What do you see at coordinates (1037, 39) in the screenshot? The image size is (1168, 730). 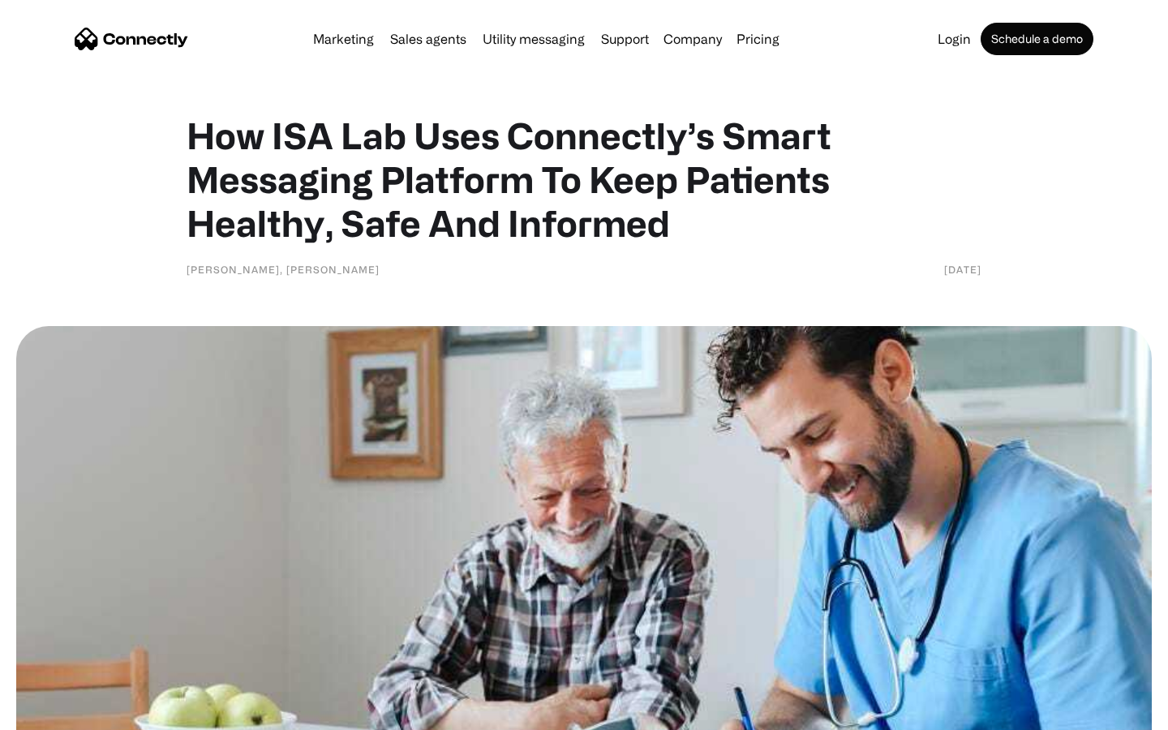 I see `a: Schedule a demo` at bounding box center [1037, 39].